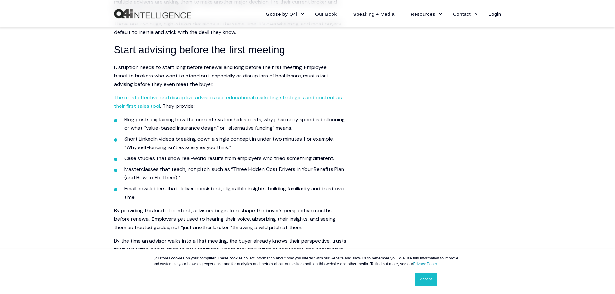 This screenshot has height=294, width=615. Describe the element at coordinates (425, 264) in the screenshot. I see `a: Privacy Policy` at that location.